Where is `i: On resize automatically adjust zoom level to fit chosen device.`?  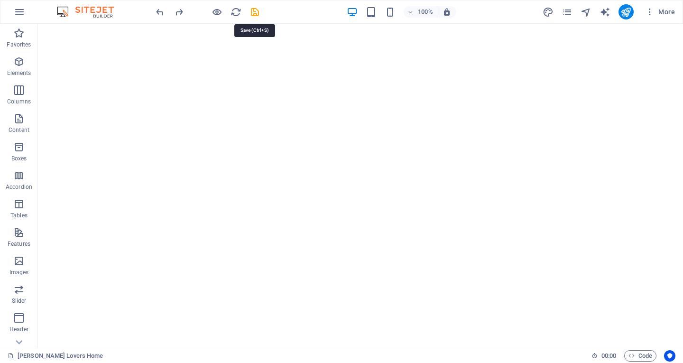
i: On resize automatically adjust zoom level to fit chosen device. is located at coordinates (447, 12).